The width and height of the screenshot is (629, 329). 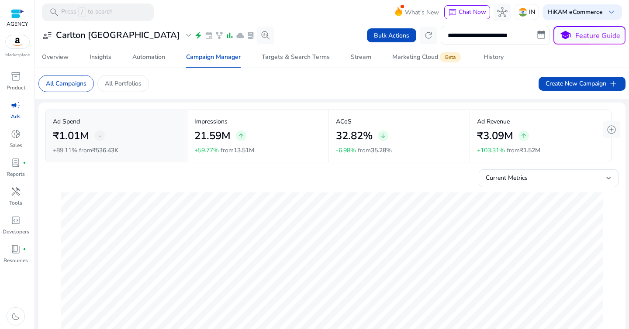 I want to click on span: donut_small, so click(x=16, y=134).